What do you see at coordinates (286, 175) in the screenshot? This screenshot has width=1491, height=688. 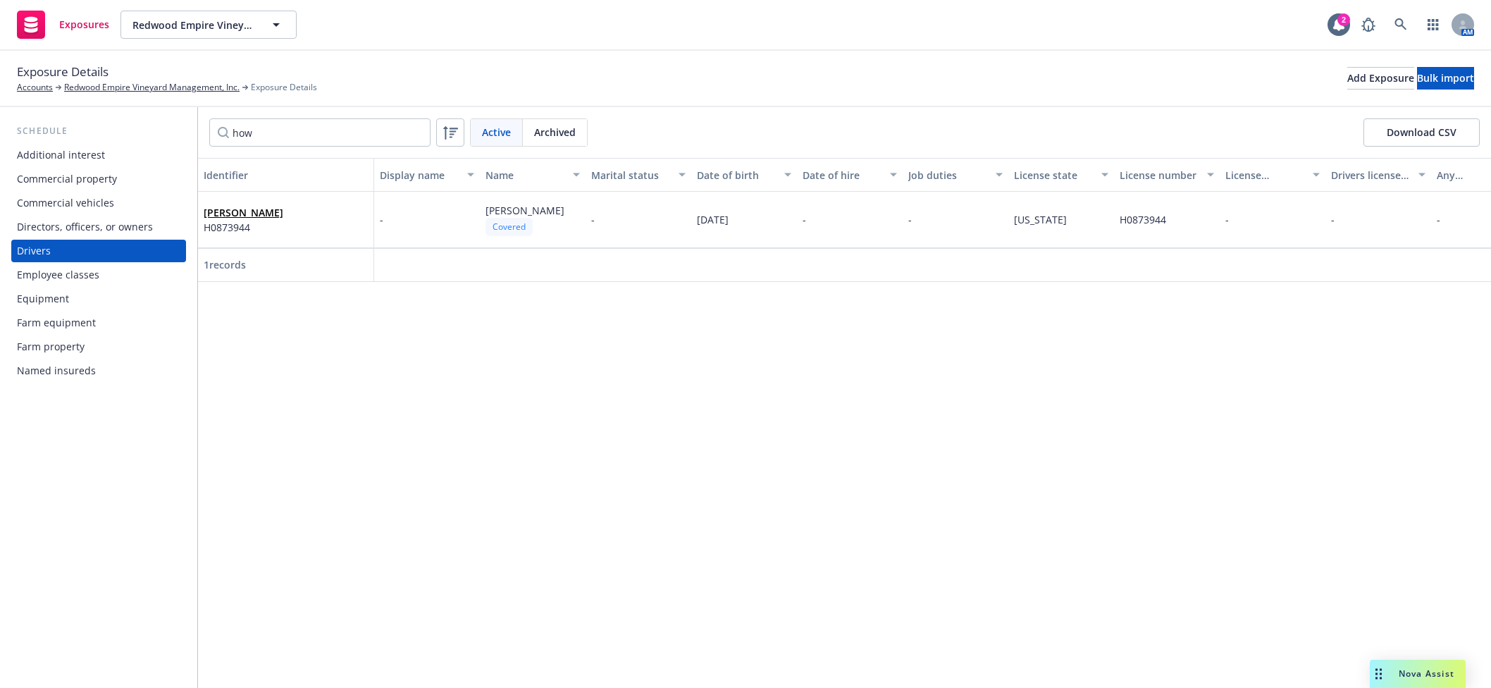 I see `button: Identifier` at bounding box center [286, 175].